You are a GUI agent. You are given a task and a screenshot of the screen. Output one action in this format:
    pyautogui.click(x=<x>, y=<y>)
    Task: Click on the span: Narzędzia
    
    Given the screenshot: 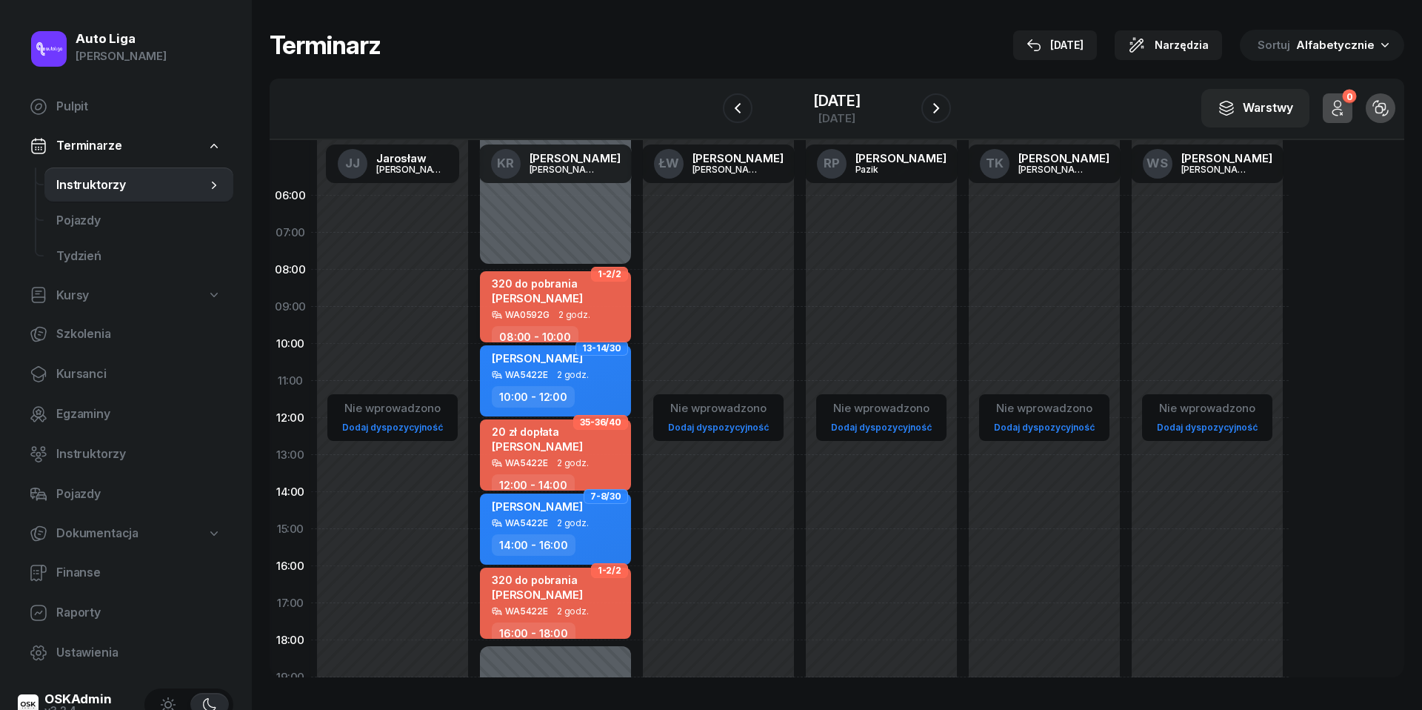 What is the action you would take?
    pyautogui.click(x=1181, y=45)
    